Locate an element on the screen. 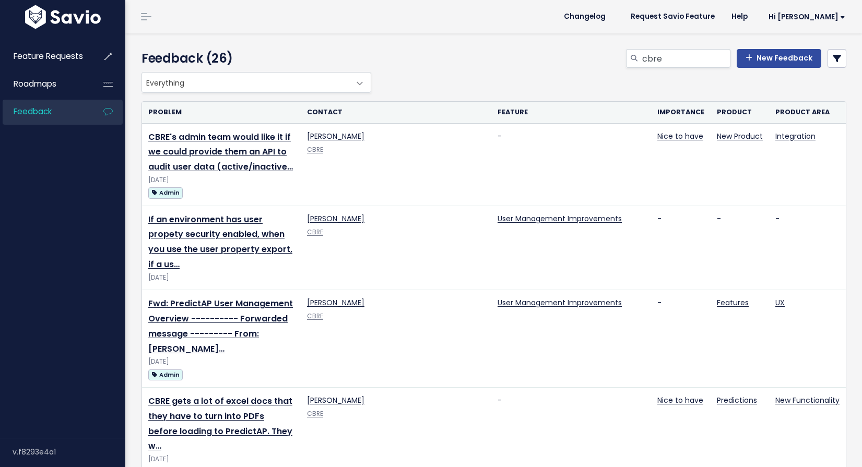  th: Product Area is located at coordinates (807, 112).